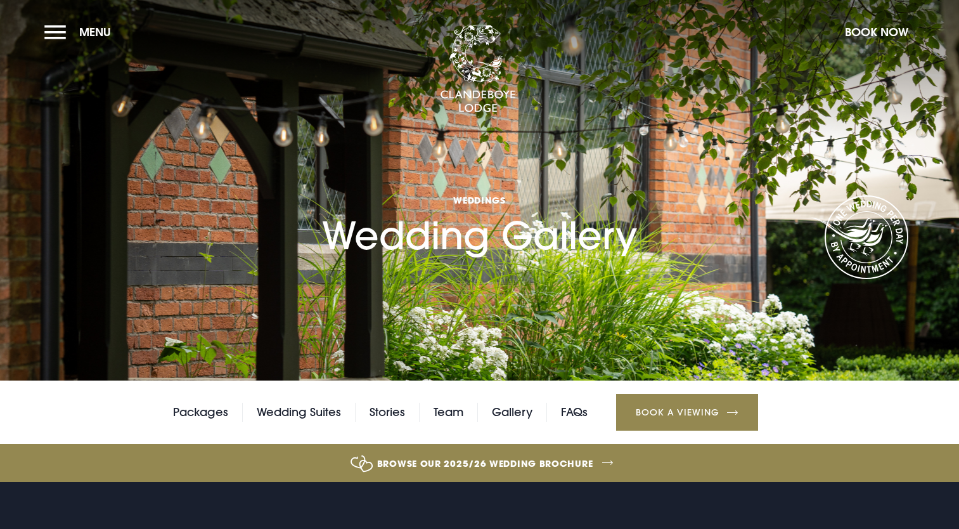  What do you see at coordinates (877, 32) in the screenshot?
I see `button: Book Now` at bounding box center [877, 32].